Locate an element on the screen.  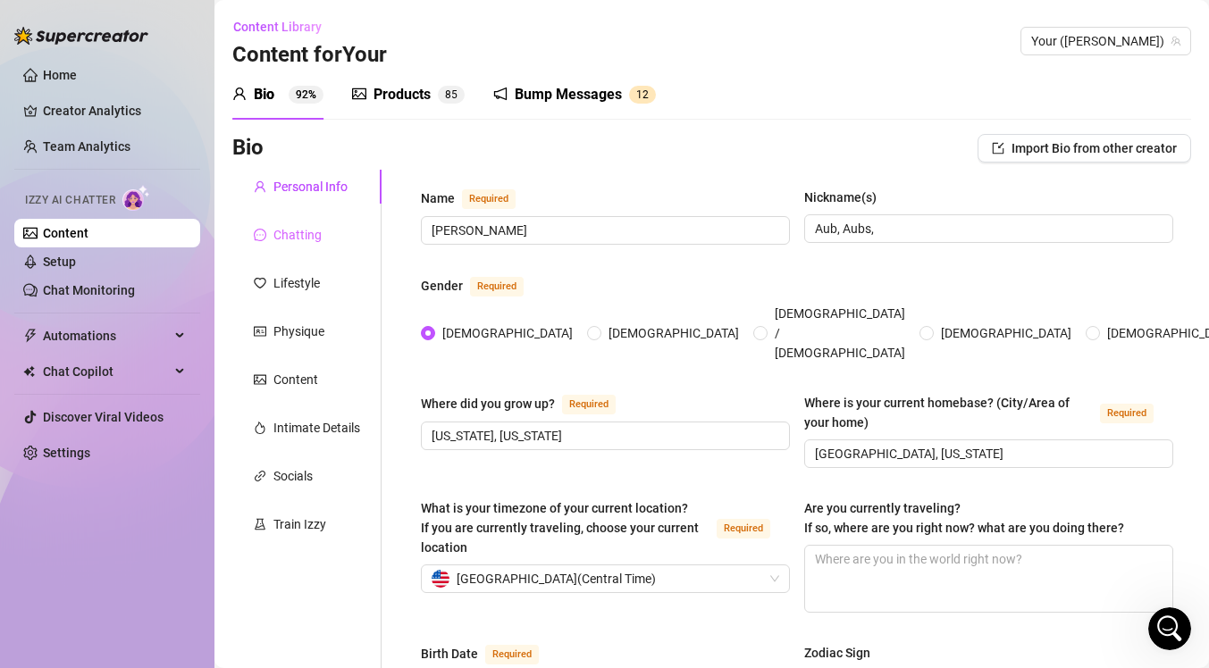
div: Lifestyle is located at coordinates (297, 283).